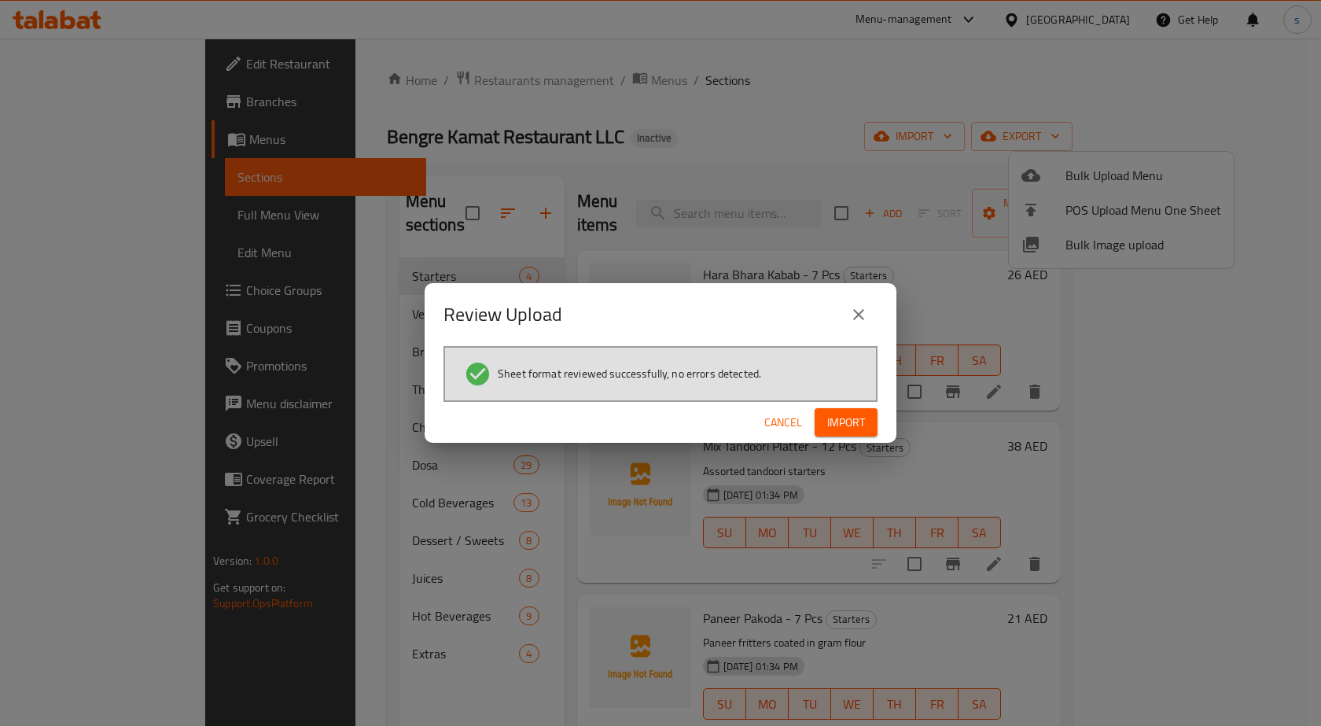  I want to click on span: Import, so click(846, 422).